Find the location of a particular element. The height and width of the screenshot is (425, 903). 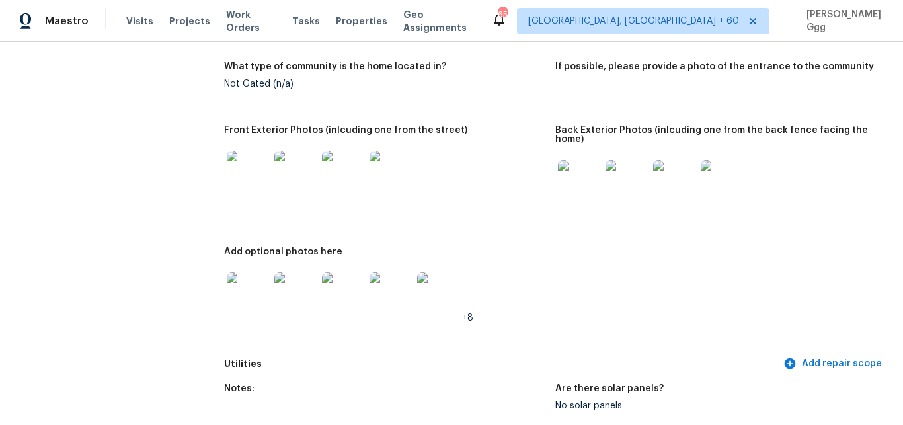

span: Tasks is located at coordinates (306, 21).